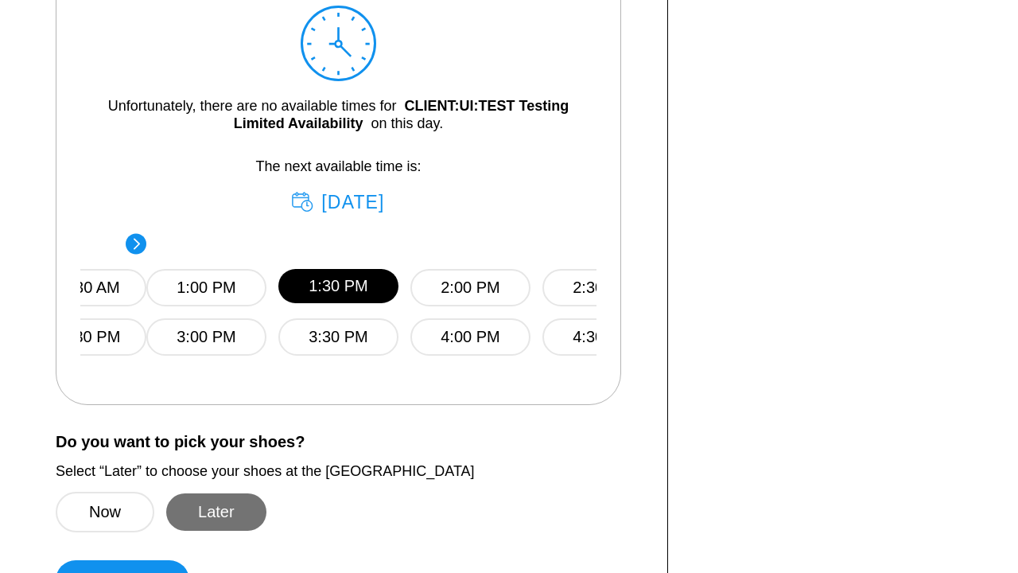 The image size is (1018, 573). I want to click on button: 3:00 PM, so click(206, 336).